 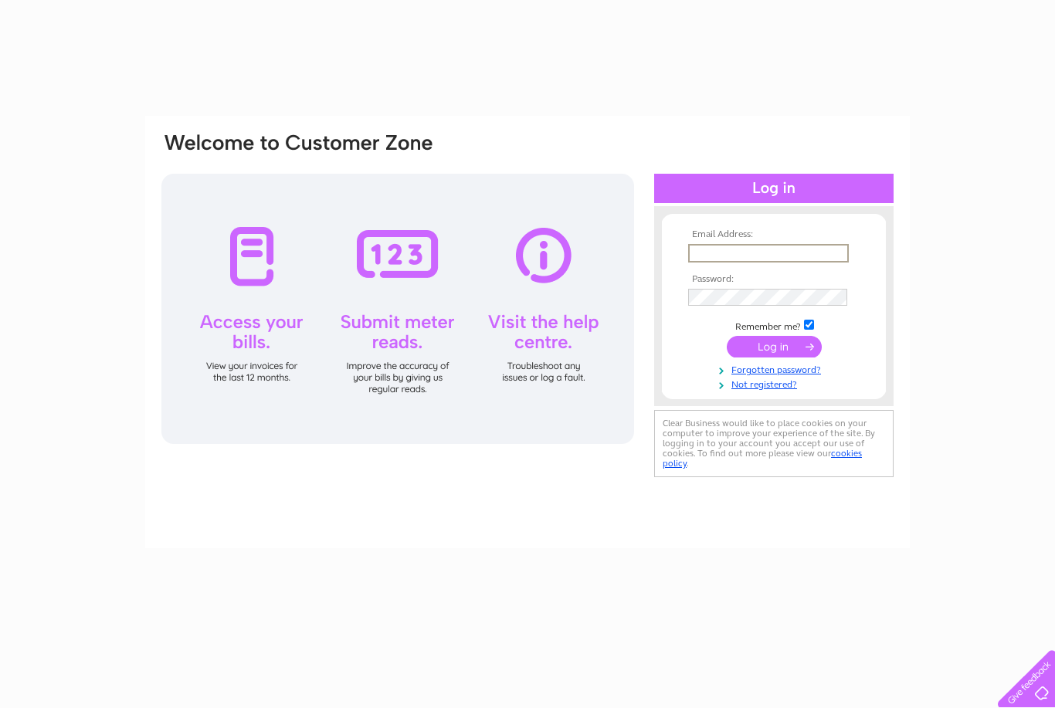 I want to click on div: Clear Business would like to place cookies on your computer to improve your experience of the sit..., so click(x=774, y=443).